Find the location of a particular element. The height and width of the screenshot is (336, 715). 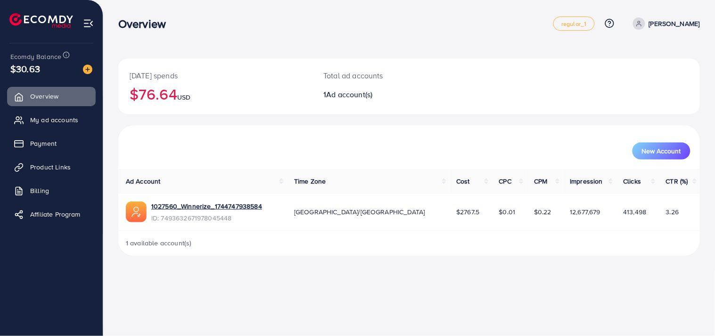

span: USD is located at coordinates (184, 97).